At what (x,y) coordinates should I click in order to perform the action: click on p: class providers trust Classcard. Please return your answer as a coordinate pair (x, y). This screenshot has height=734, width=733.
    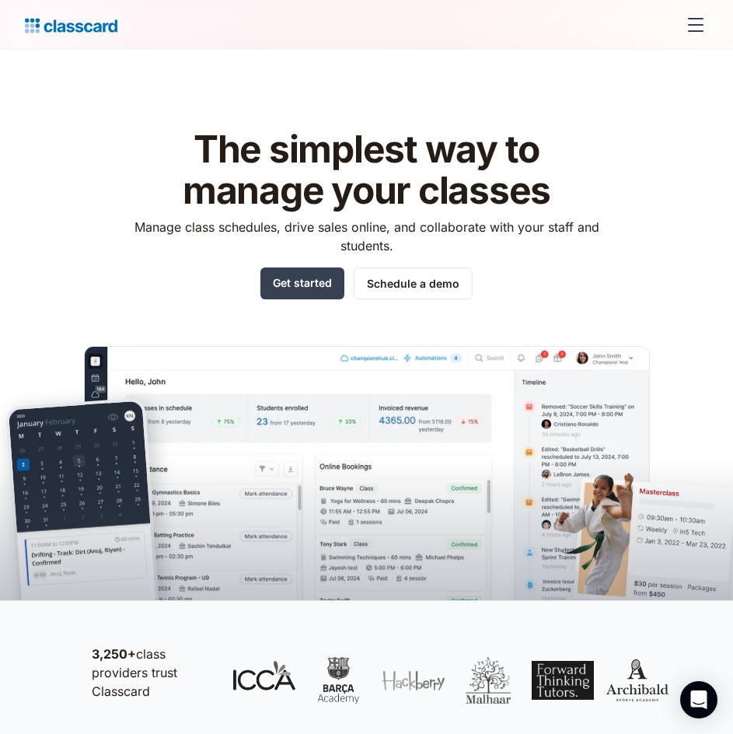
    Looking at the image, I should click on (155, 672).